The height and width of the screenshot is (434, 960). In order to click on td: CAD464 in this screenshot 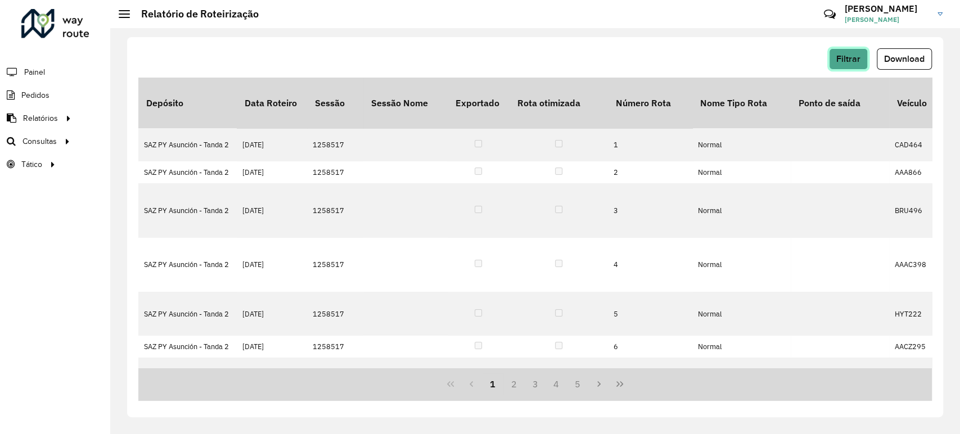, I will do `click(917, 145)`.